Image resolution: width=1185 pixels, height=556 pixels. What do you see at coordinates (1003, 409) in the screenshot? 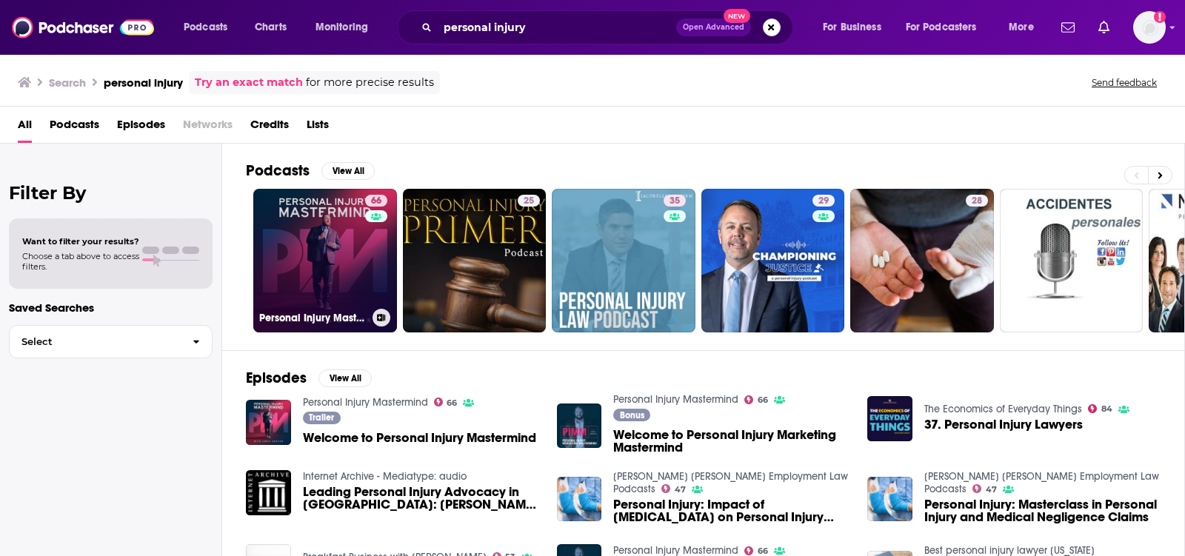
I see `a: The Economics of Everyday Things` at bounding box center [1003, 409].